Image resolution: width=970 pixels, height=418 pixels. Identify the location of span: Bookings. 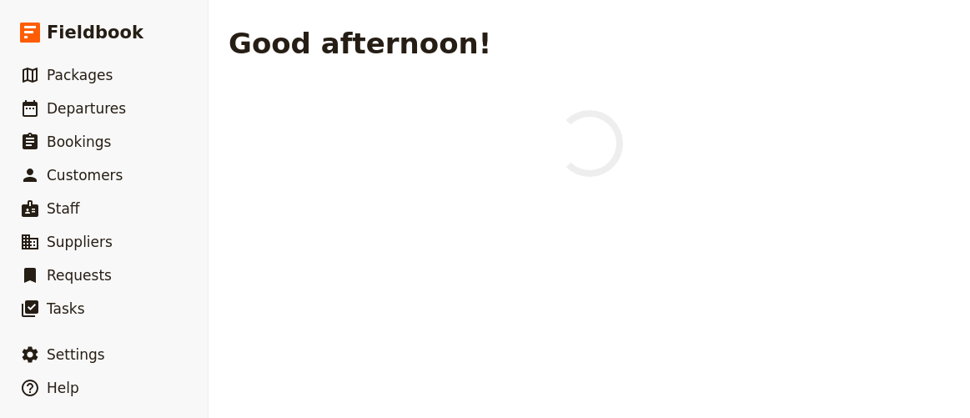
(78, 142).